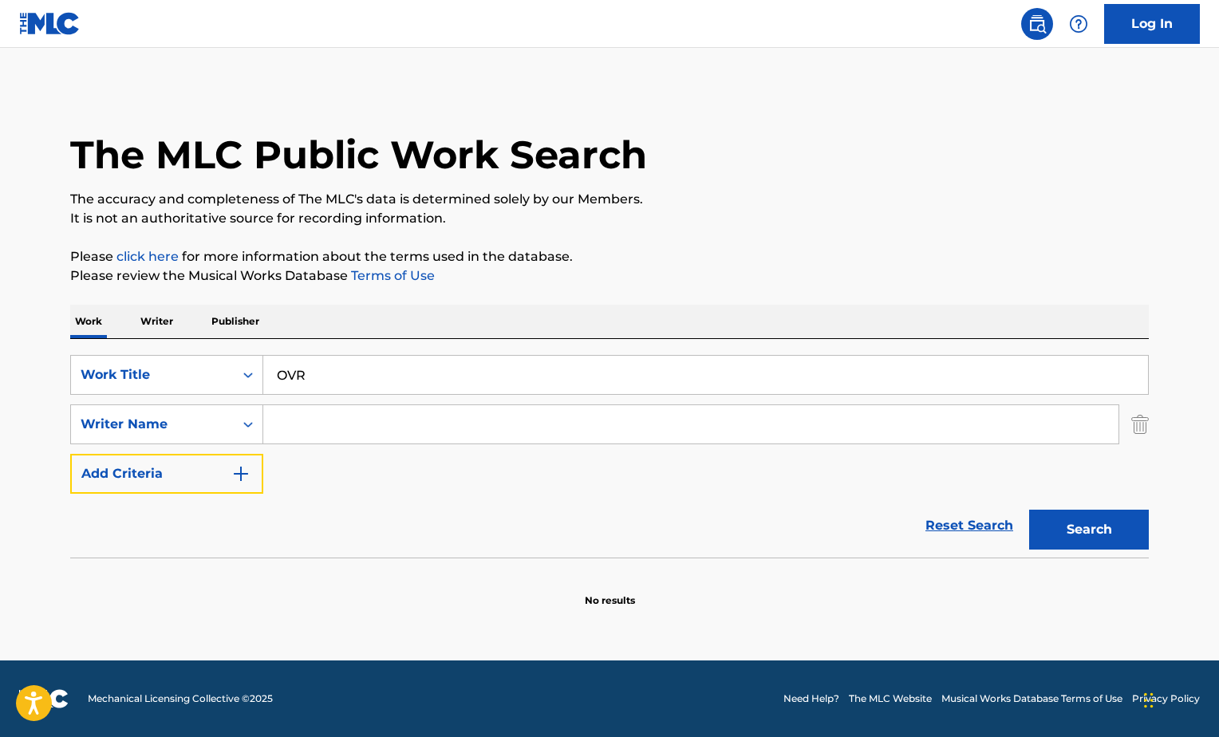 The image size is (1219, 737). What do you see at coordinates (156, 322) in the screenshot?
I see `p: Writer` at bounding box center [156, 322].